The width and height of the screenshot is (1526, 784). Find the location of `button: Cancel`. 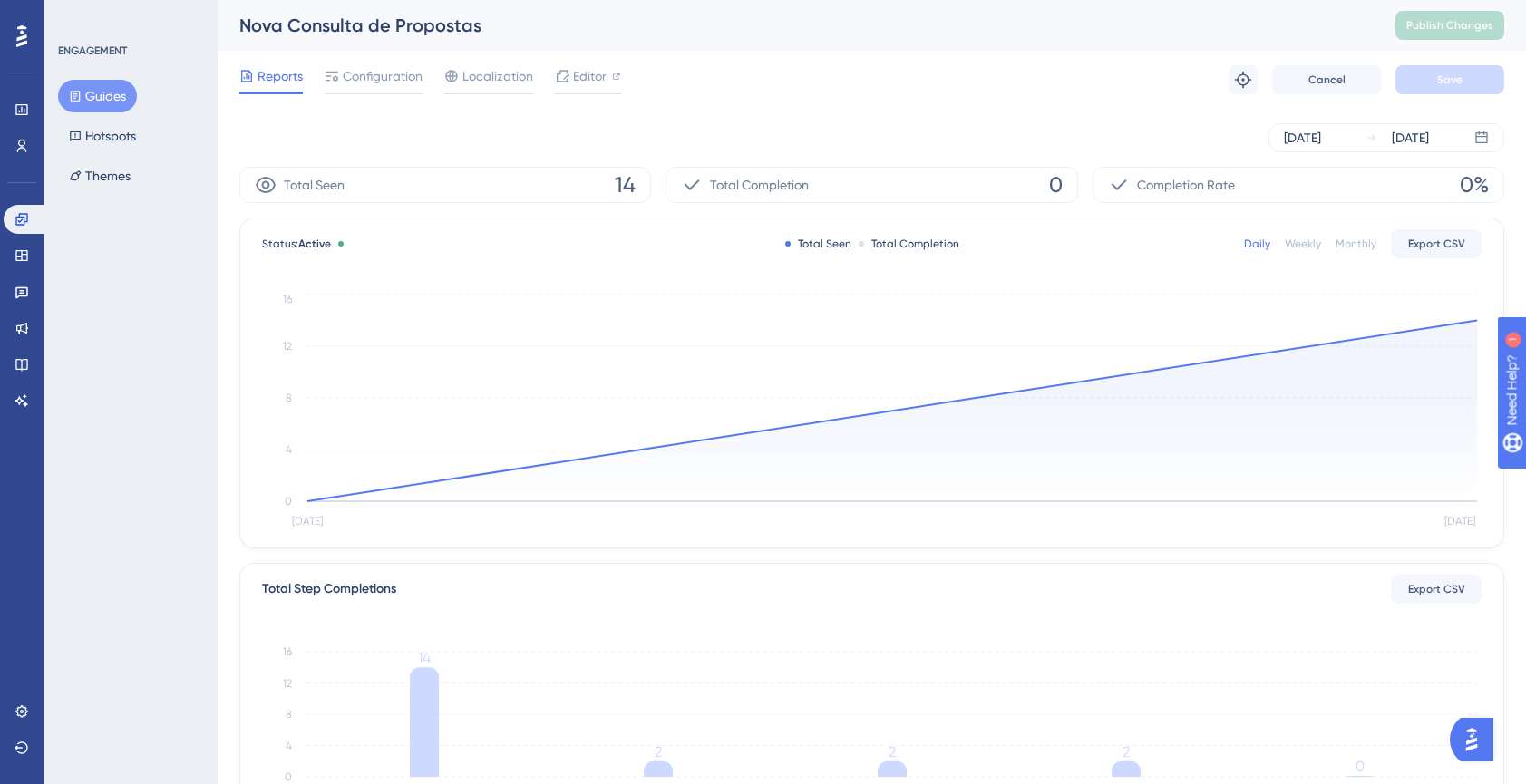

button: Cancel is located at coordinates (1327, 80).